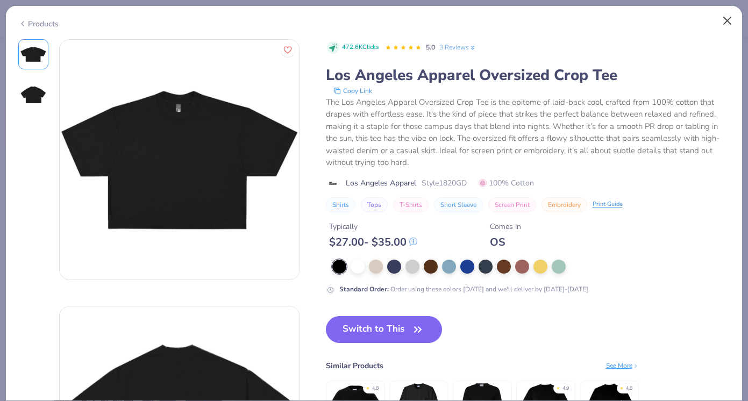  I want to click on div: Typically, so click(373, 226).